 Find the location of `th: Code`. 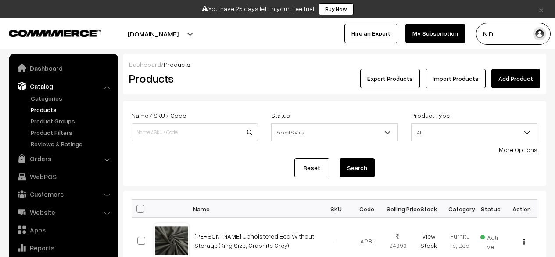

th: Code is located at coordinates (367, 209).